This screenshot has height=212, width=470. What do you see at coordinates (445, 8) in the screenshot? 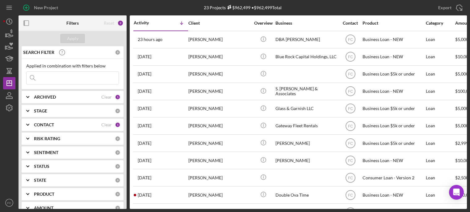
I see `div: Export` at bounding box center [445, 8].